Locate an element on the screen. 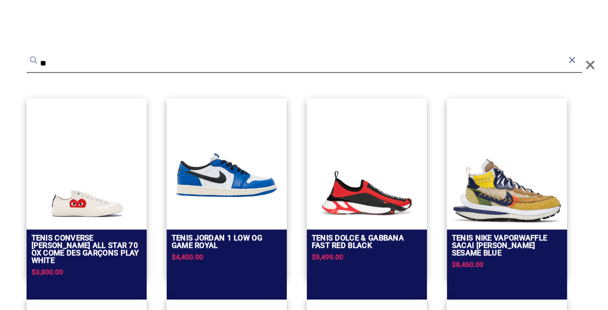  button: Reset is located at coordinates (572, 60).